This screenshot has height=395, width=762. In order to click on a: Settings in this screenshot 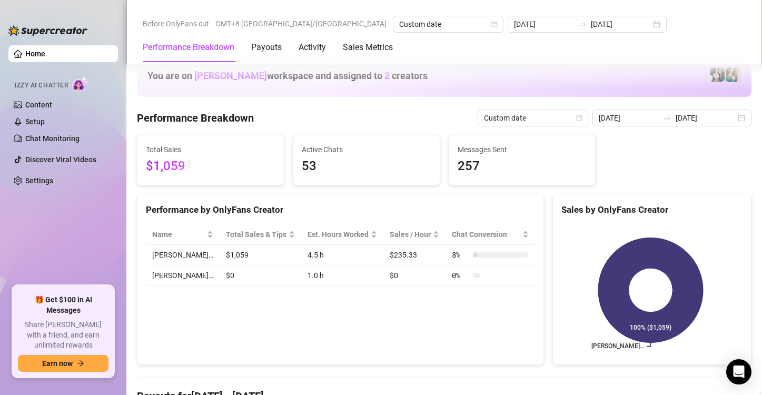, I will do `click(39, 181)`.